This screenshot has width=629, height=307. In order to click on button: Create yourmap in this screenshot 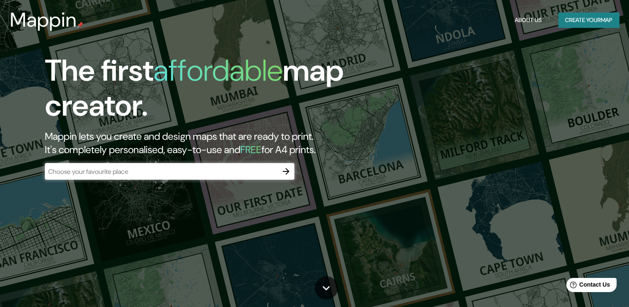, I will do `click(588, 20)`.